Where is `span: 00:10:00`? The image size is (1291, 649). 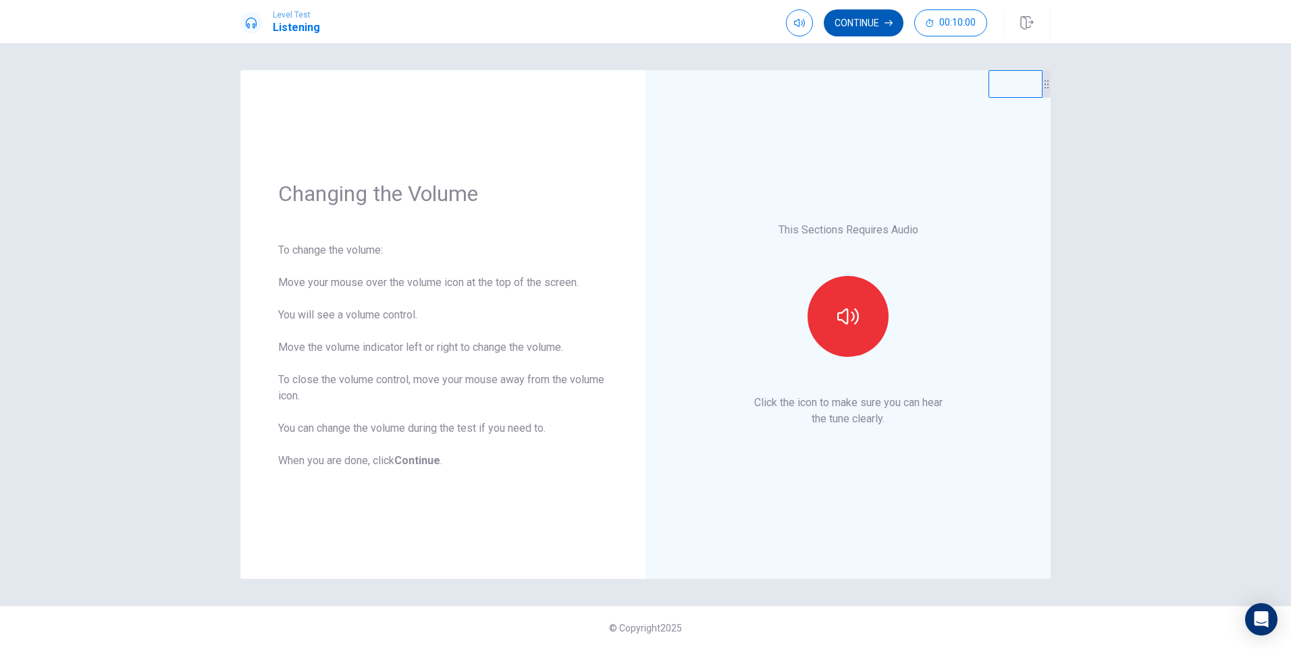 span: 00:10:00 is located at coordinates (957, 23).